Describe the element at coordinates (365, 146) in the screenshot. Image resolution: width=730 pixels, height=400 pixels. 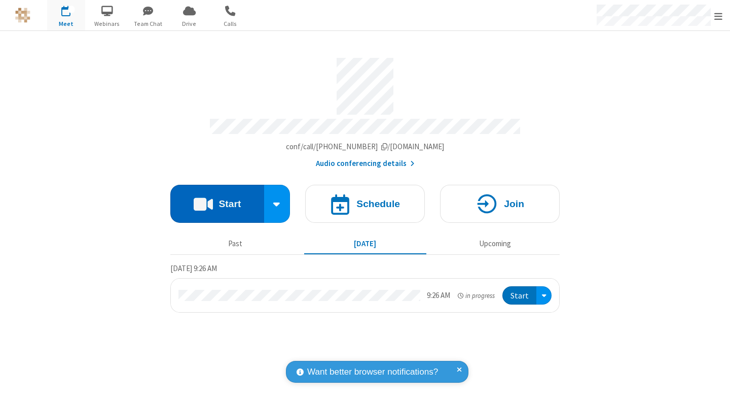
I see `span: Copy my meeting room link` at that location.